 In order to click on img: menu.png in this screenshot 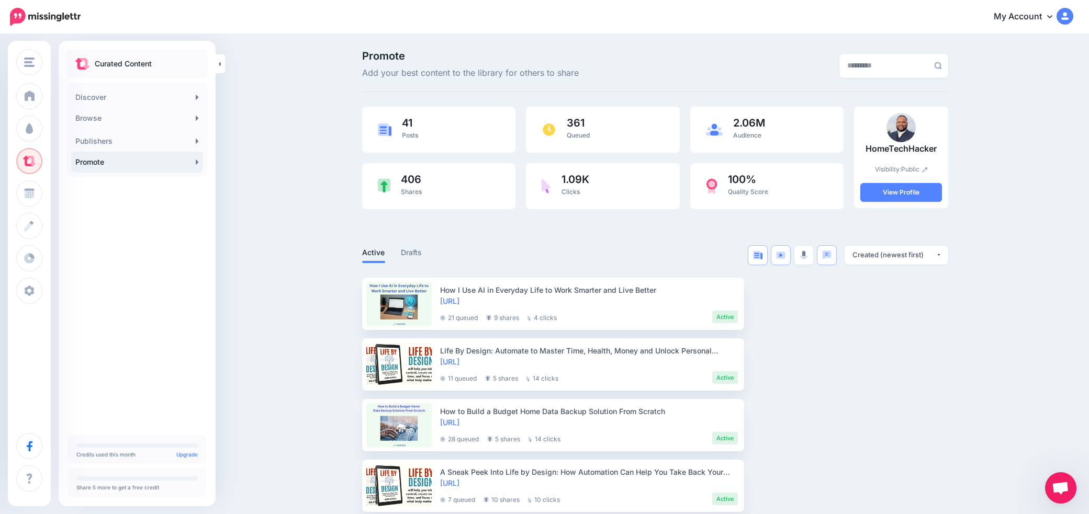, I will do `click(29, 62)`.